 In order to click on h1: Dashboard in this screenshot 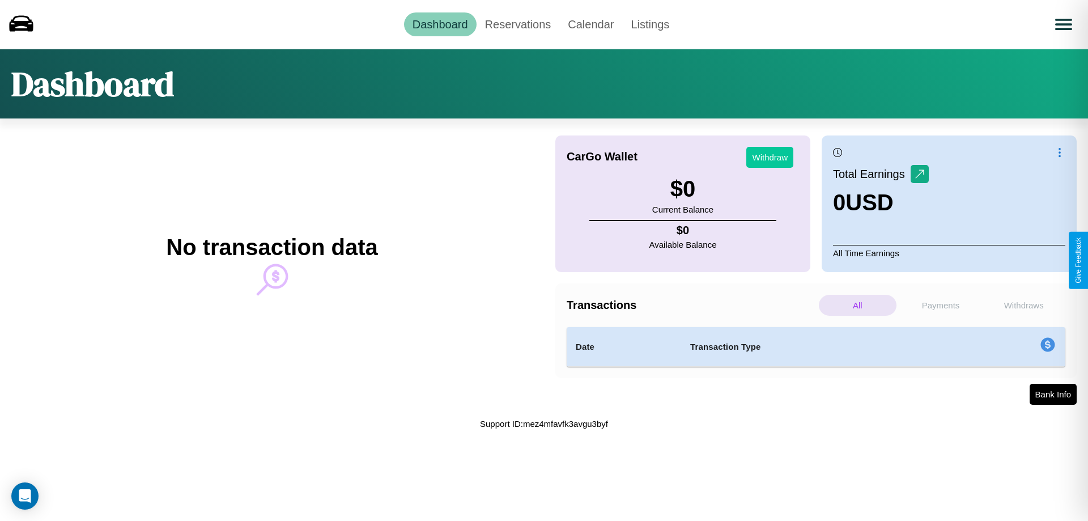, I will do `click(92, 84)`.